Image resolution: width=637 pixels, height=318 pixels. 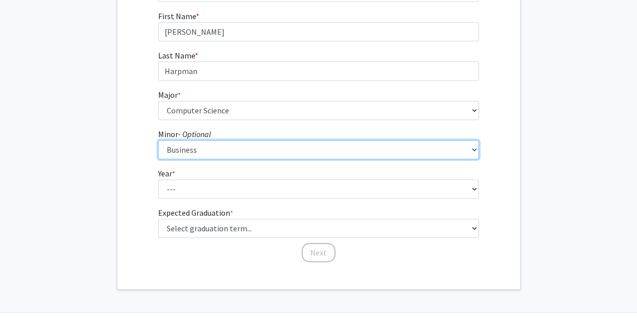 I want to click on span: First Name, so click(x=177, y=16).